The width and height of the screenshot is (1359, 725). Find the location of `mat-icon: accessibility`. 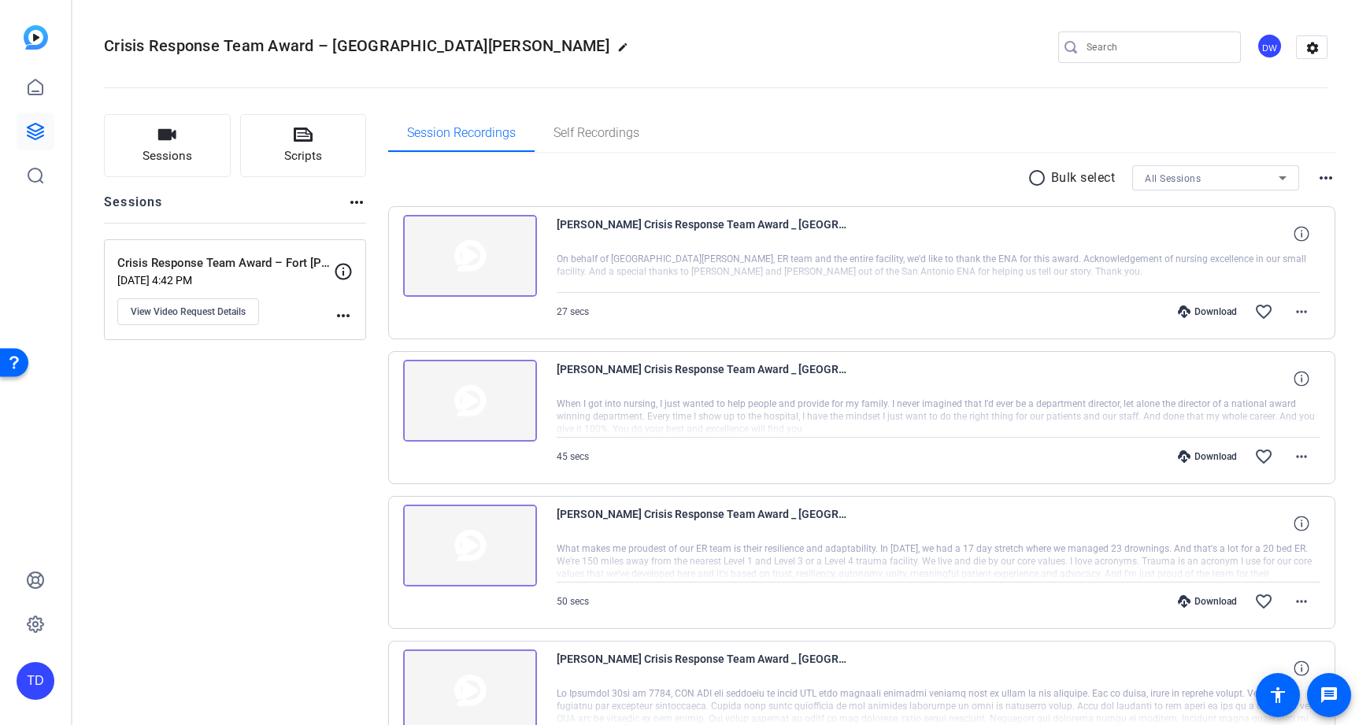

mat-icon: accessibility is located at coordinates (1278, 695).